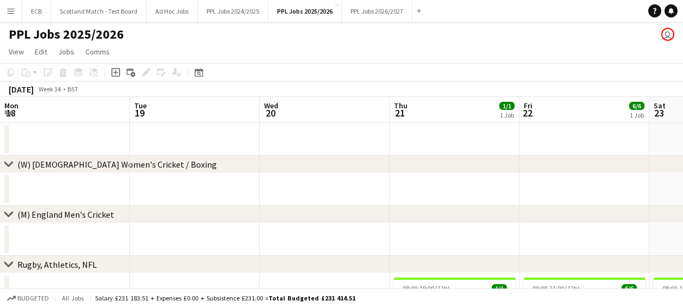 The width and height of the screenshot is (683, 307). What do you see at coordinates (11, 105) in the screenshot?
I see `span: Mon` at bounding box center [11, 105].